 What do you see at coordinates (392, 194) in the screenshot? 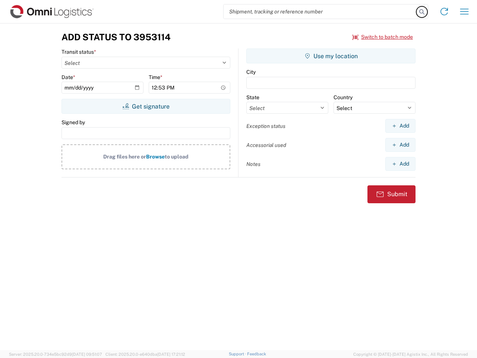
I see `button: Submit` at bounding box center [392, 194].